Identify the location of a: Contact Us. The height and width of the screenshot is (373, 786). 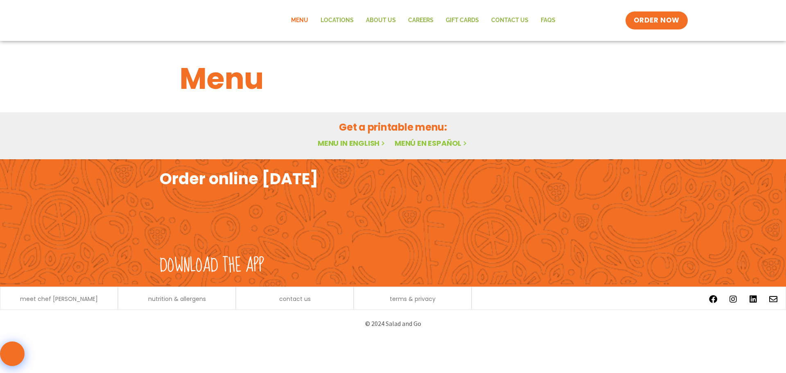
(510, 20).